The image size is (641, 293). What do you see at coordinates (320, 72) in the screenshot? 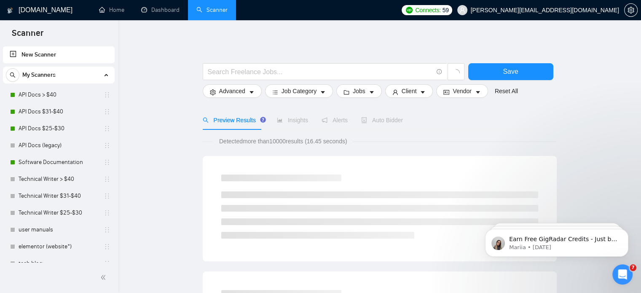
I see `input: Search Freelance Jobs...` at bounding box center [320, 72].